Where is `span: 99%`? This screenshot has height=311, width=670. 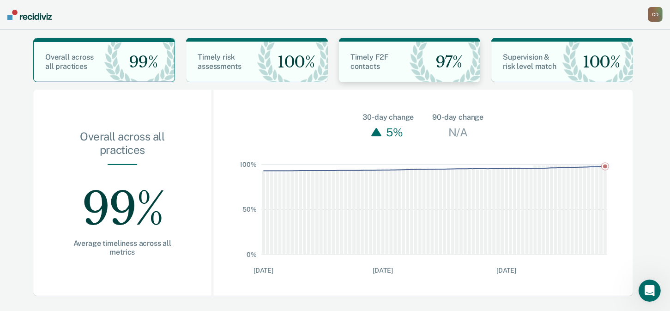
span: 99% is located at coordinates (140, 62).